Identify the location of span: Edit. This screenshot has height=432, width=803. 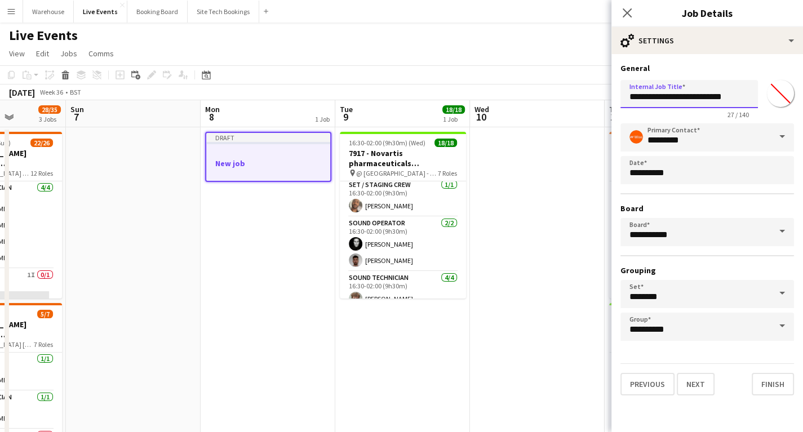
(42, 54).